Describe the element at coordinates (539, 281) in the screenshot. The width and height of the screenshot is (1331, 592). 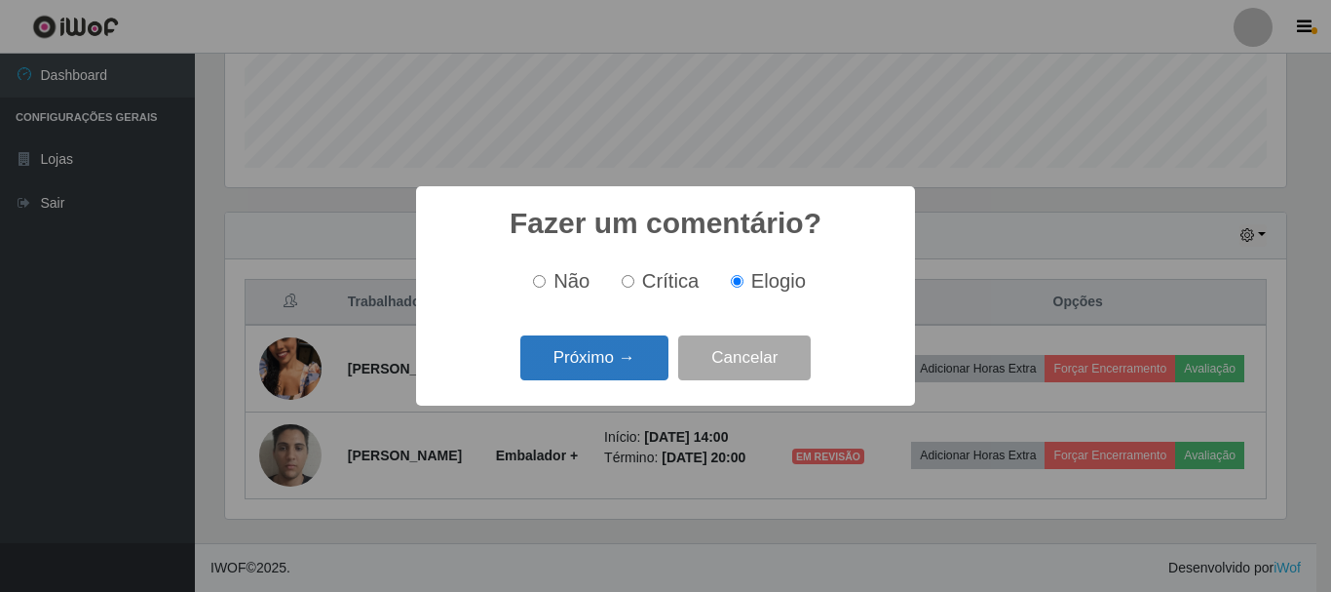
I see `input: Não` at that location.